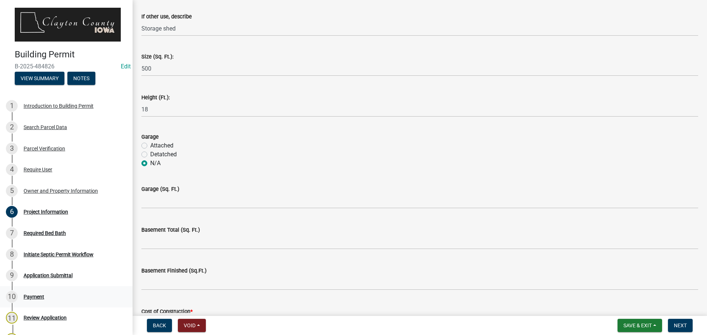 The height and width of the screenshot is (335, 707). Describe the element at coordinates (157, 57) in the screenshot. I see `label: Size (Sq. Ft.):` at that location.